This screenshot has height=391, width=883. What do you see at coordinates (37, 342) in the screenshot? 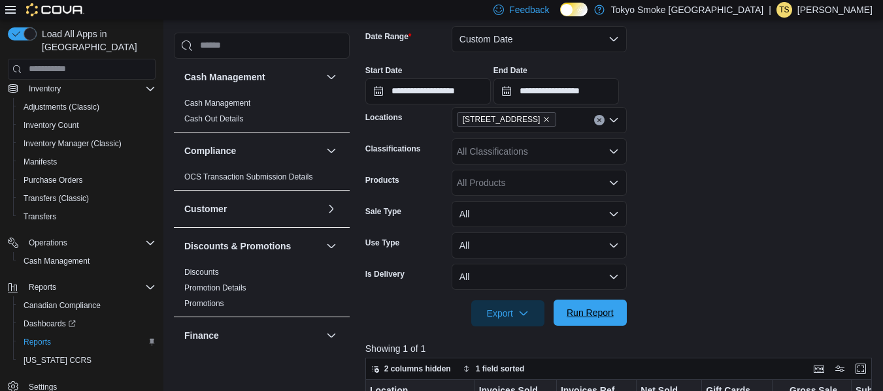
I see `a: Reports` at bounding box center [37, 342].